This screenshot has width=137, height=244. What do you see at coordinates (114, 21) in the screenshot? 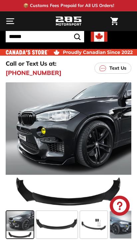
I see `a: Cart` at bounding box center [114, 21].